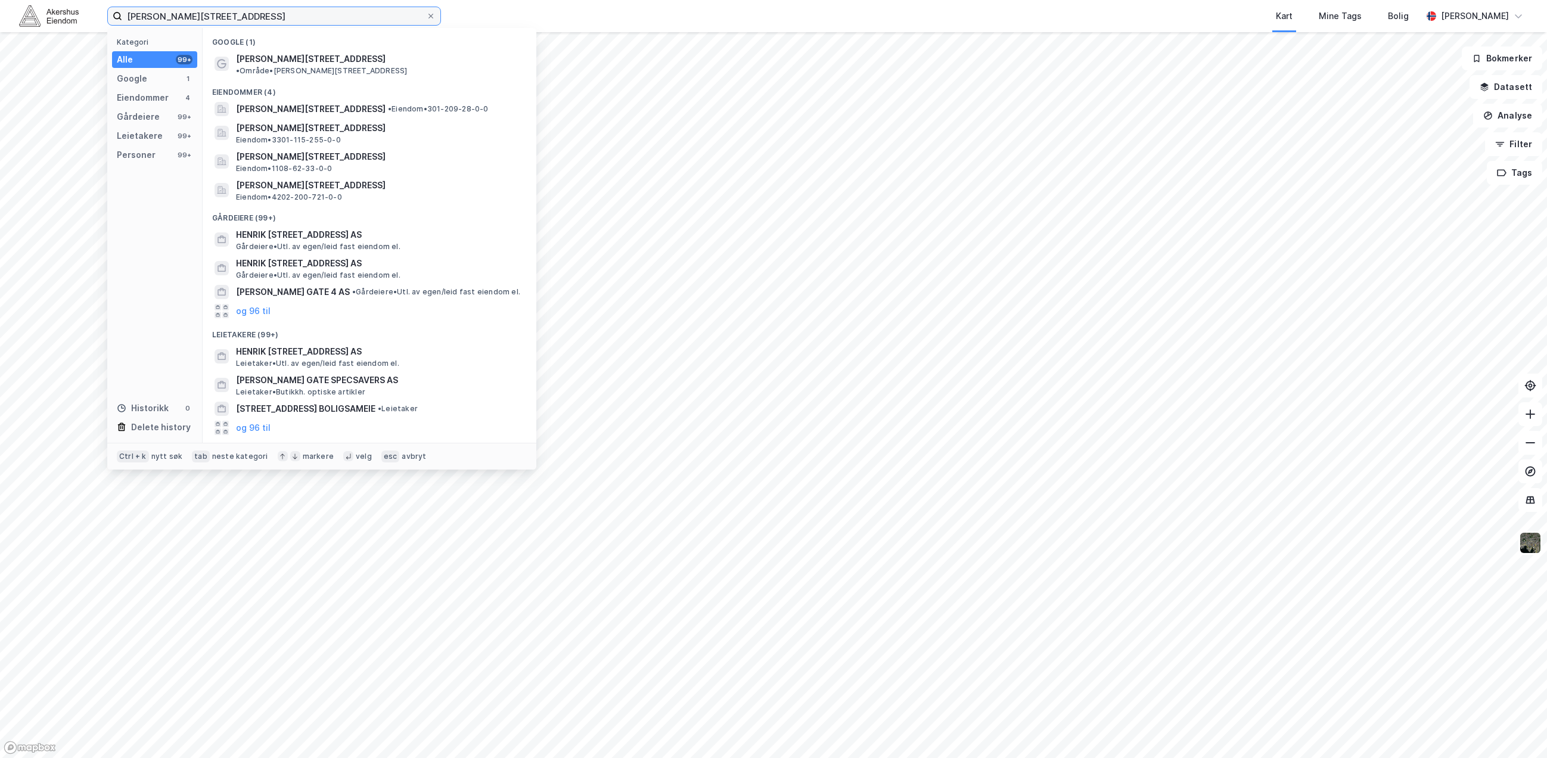  I want to click on div: Historikk, so click(142, 408).